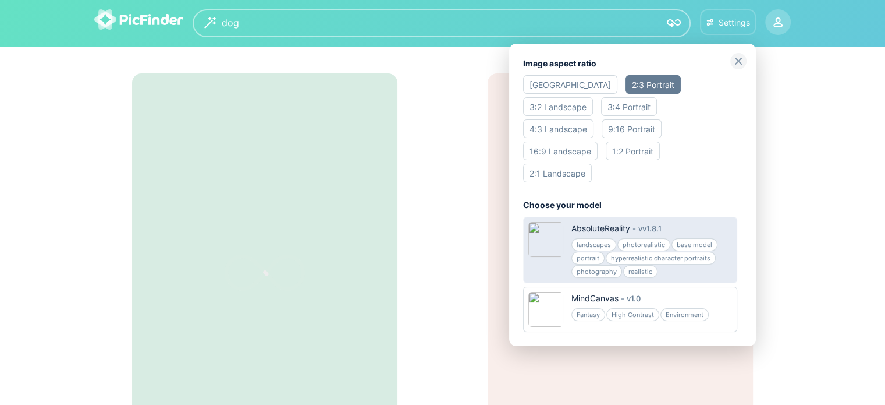  I want to click on img: close-grey.svg, so click(739, 61).